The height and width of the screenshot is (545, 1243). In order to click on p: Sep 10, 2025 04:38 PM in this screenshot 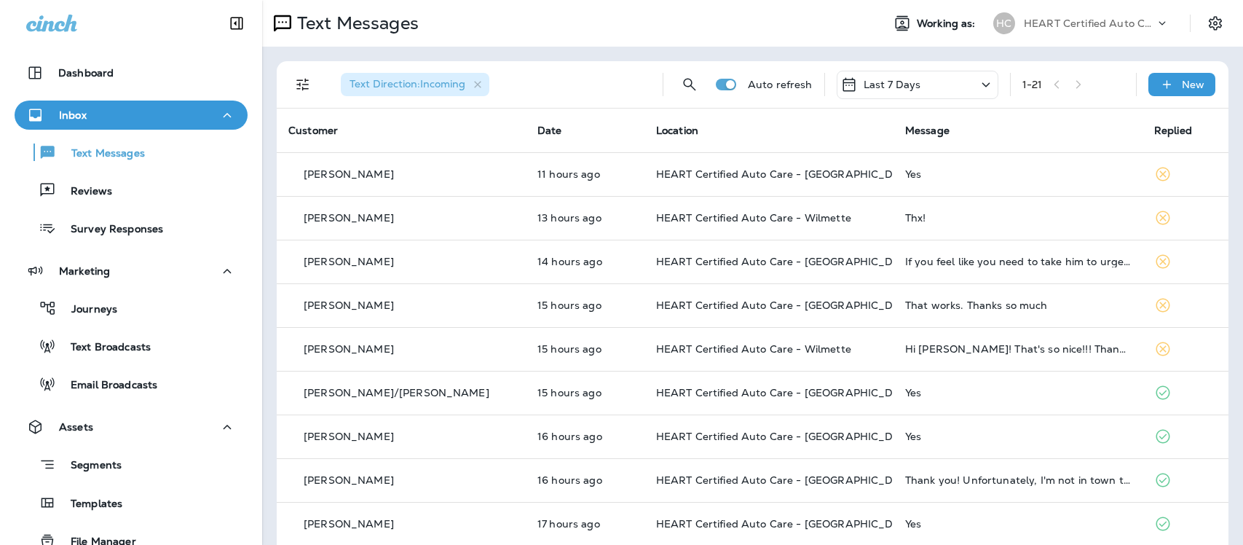, I will do `click(585, 174)`.